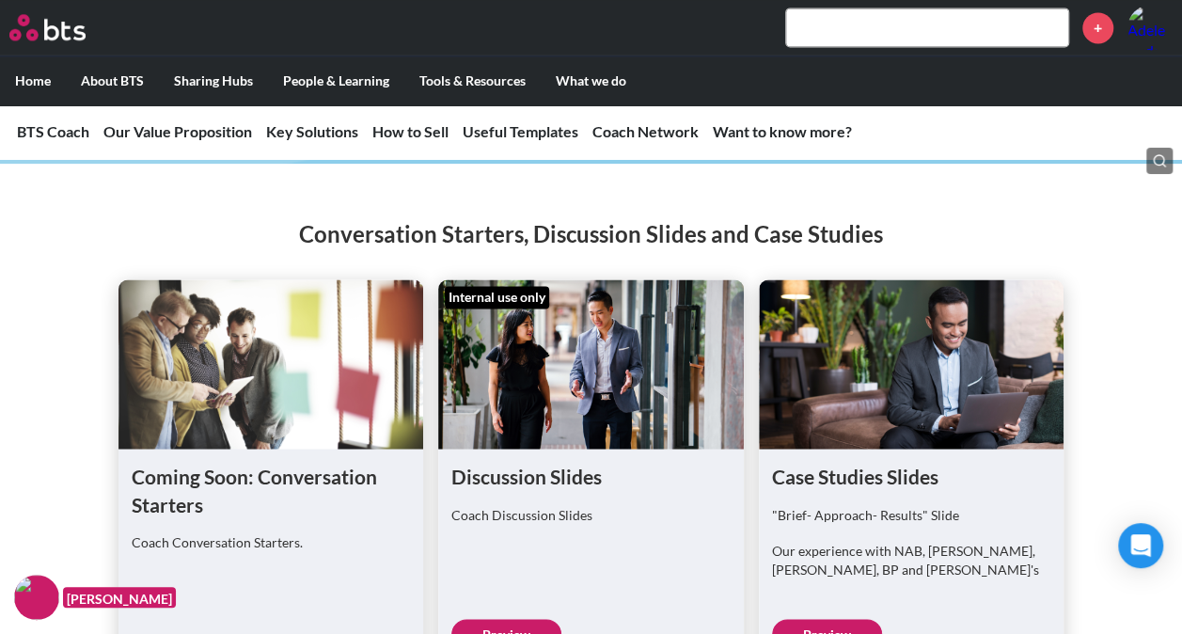 This screenshot has height=634, width=1182. I want to click on label: People & Learning, so click(336, 81).